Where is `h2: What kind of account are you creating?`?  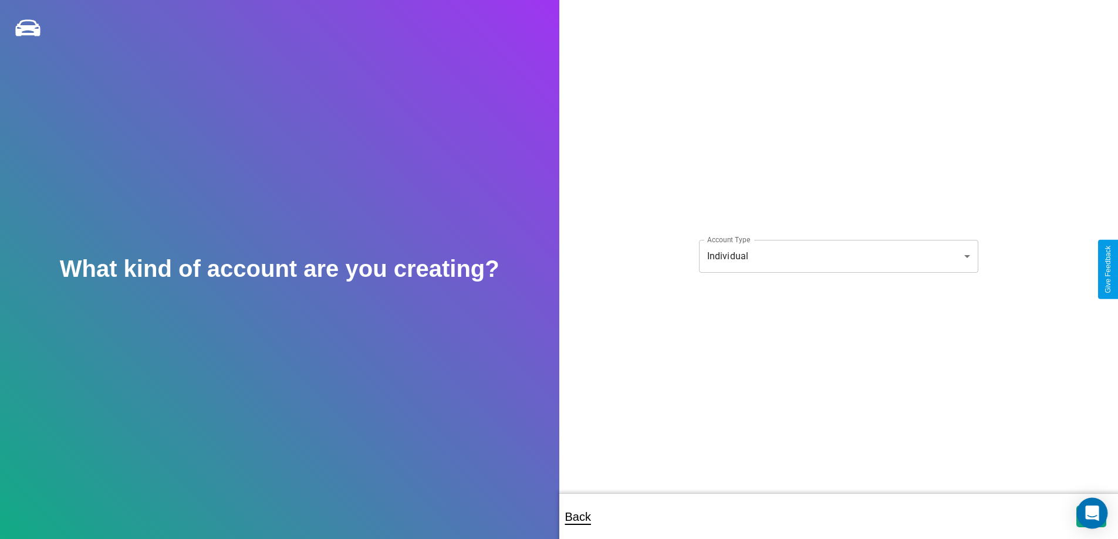 h2: What kind of account are you creating? is located at coordinates (279, 269).